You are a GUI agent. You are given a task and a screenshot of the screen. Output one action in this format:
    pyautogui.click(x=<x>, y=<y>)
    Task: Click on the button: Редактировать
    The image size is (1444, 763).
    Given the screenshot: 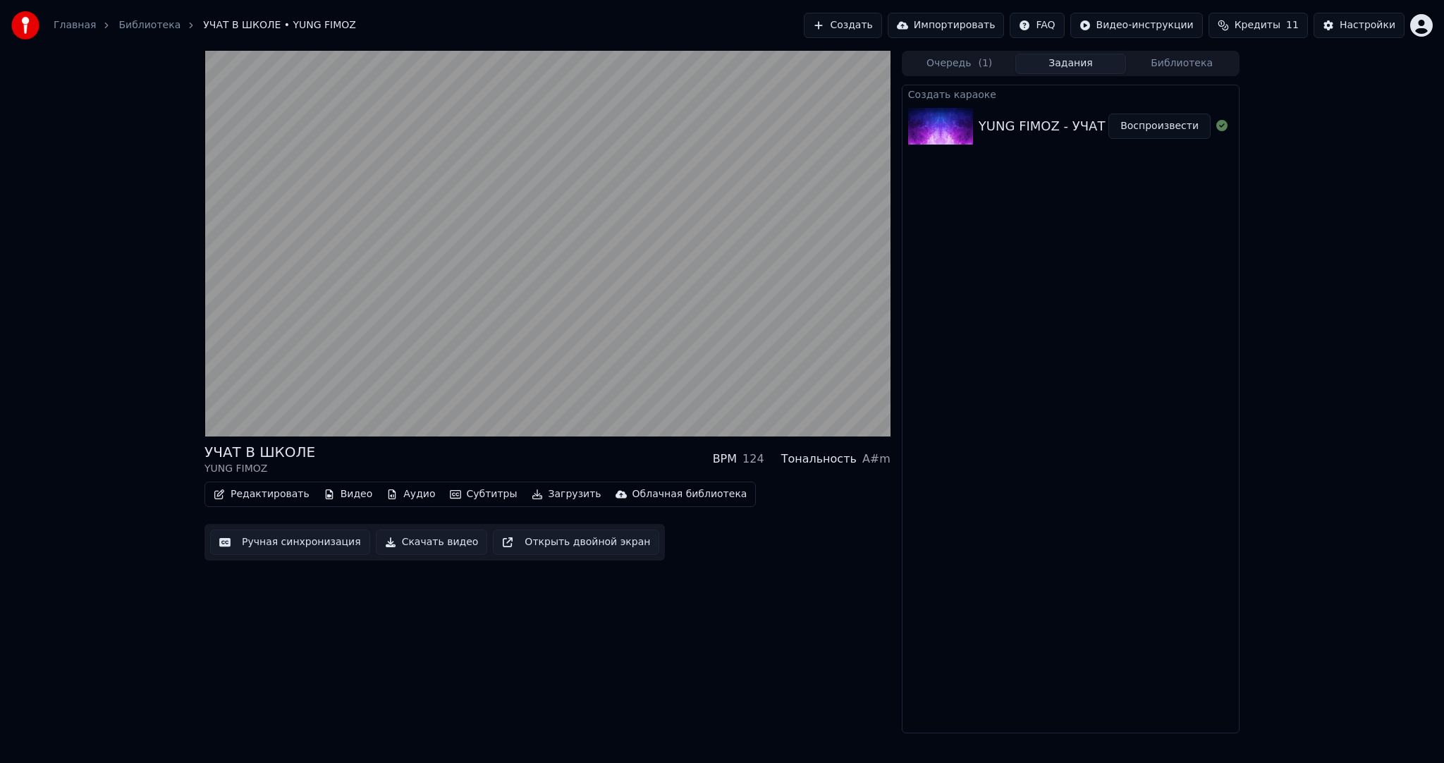 What is the action you would take?
    pyautogui.click(x=262, y=494)
    